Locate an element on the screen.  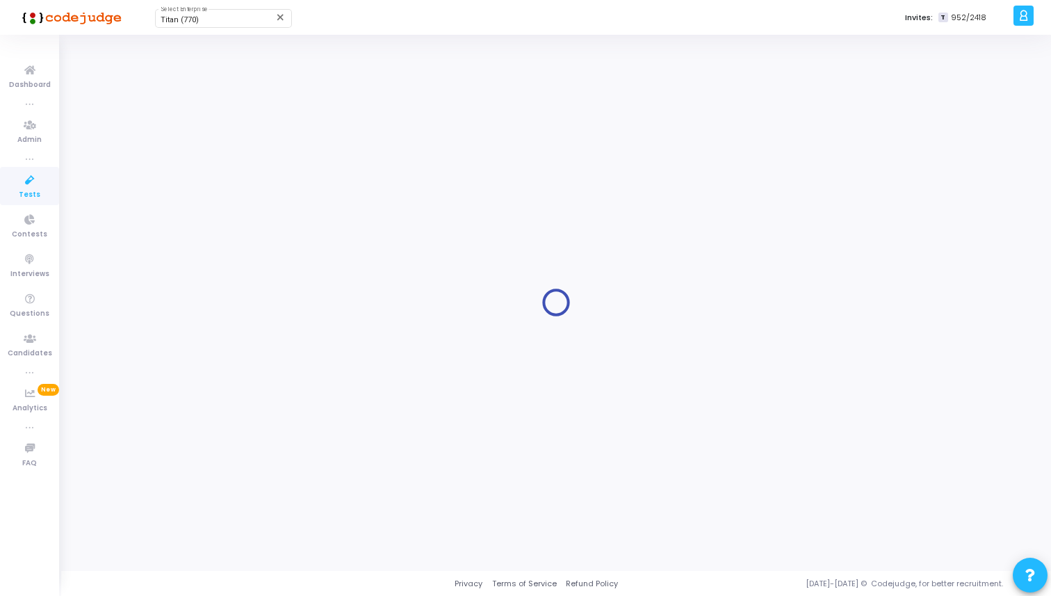
span: Admin is located at coordinates (29, 140).